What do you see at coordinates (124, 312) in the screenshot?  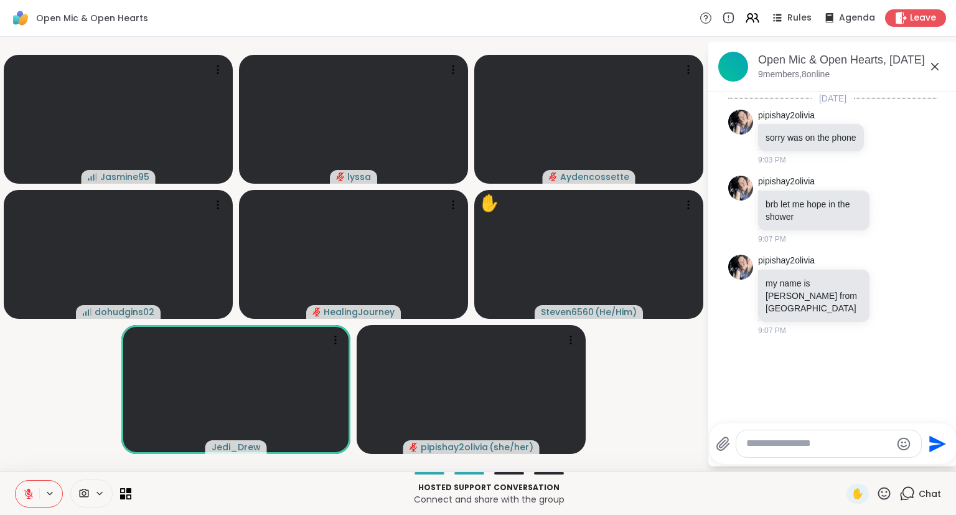 I see `span: dohudgins02` at bounding box center [124, 312].